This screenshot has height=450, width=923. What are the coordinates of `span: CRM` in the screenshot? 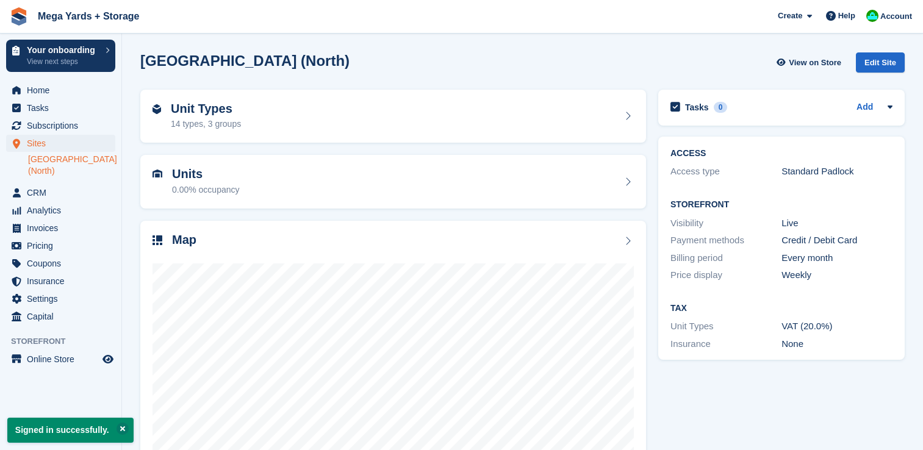 It's located at (63, 193).